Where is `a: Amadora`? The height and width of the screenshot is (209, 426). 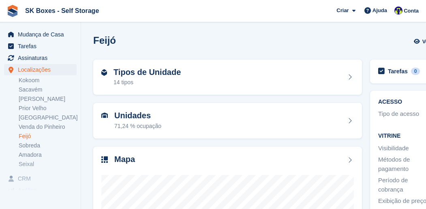
a: Amadora is located at coordinates (47, 155).